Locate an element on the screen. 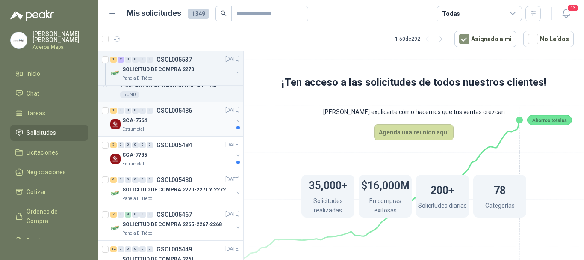 This screenshot has width=584, height=260. p: GSOL005486 is located at coordinates (174, 110).